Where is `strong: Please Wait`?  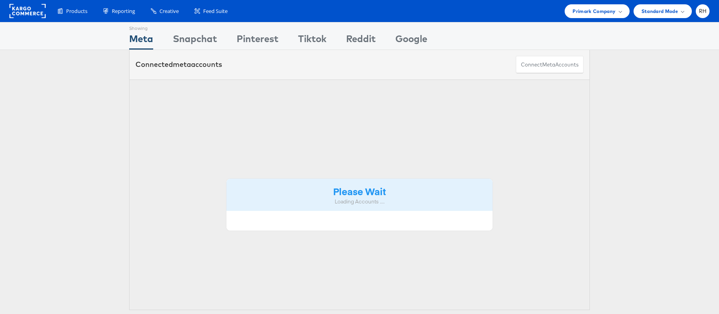
strong: Please Wait is located at coordinates (359, 191).